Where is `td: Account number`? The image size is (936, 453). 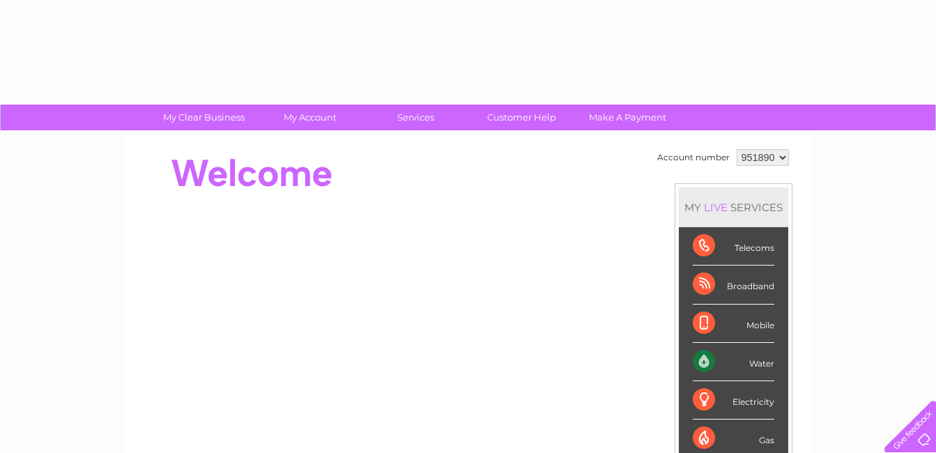 td: Account number is located at coordinates (694, 158).